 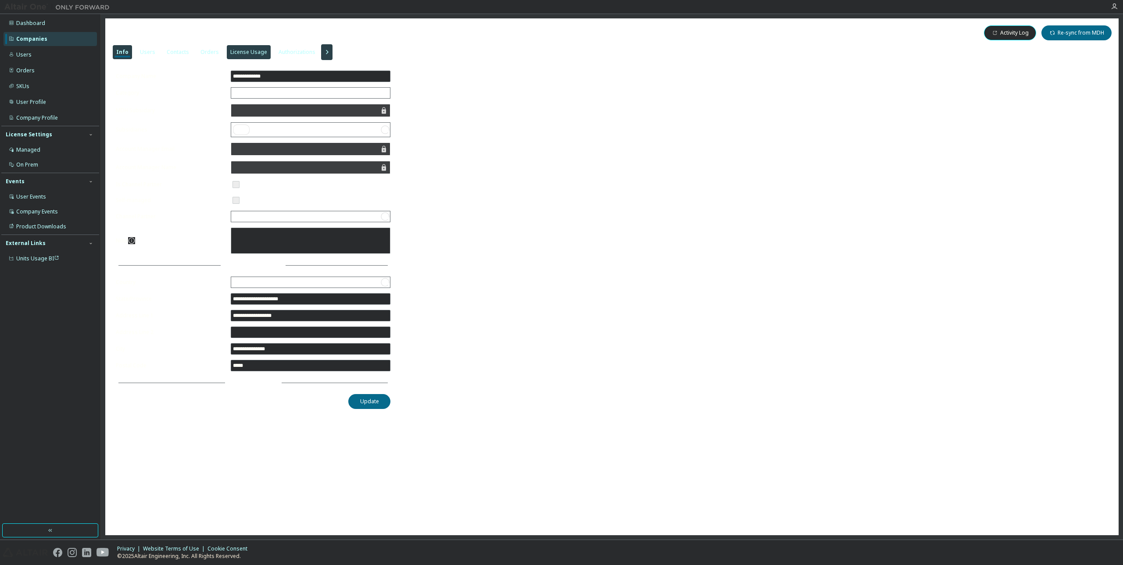 I want to click on button: Activity Log, so click(x=1010, y=33).